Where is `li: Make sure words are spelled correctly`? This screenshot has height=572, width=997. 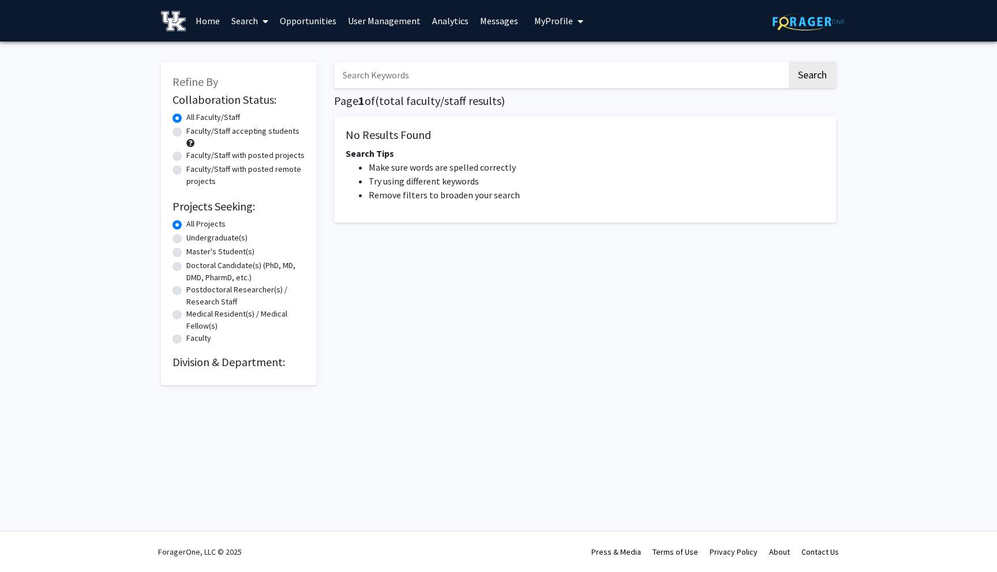
li: Make sure words are spelled correctly is located at coordinates (596, 167).